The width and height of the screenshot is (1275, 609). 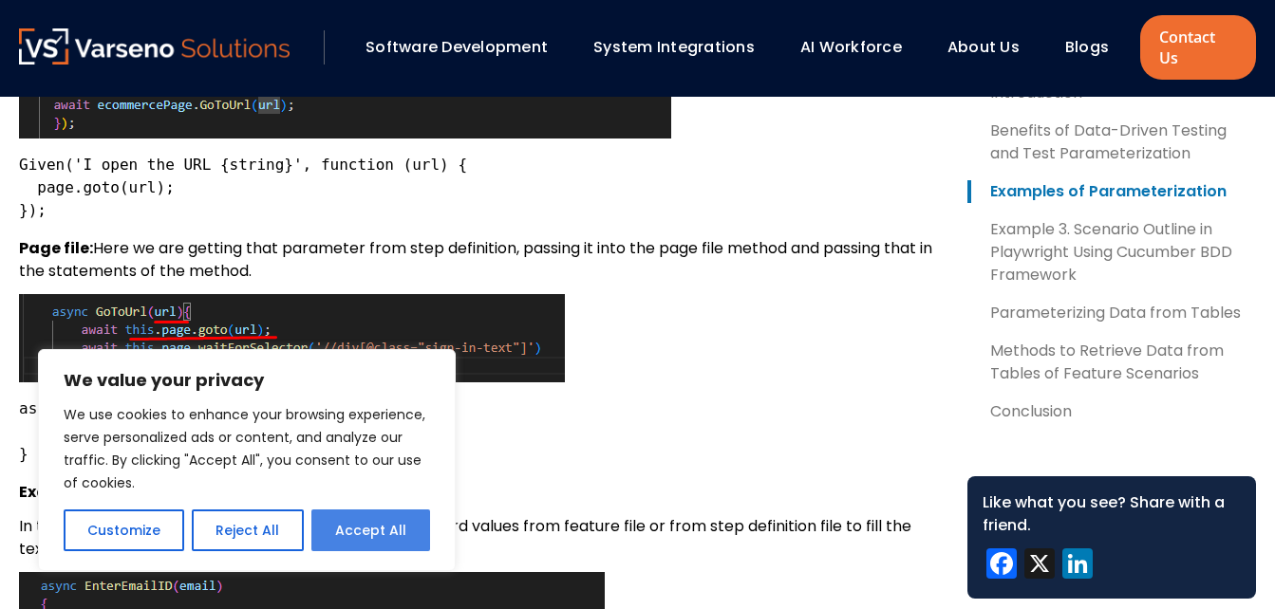 What do you see at coordinates (992, 47) in the screenshot?
I see `div: About Us` at bounding box center [992, 47].